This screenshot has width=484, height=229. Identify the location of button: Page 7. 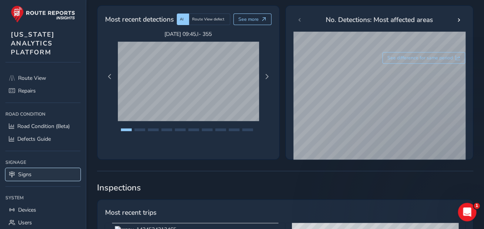
(207, 129).